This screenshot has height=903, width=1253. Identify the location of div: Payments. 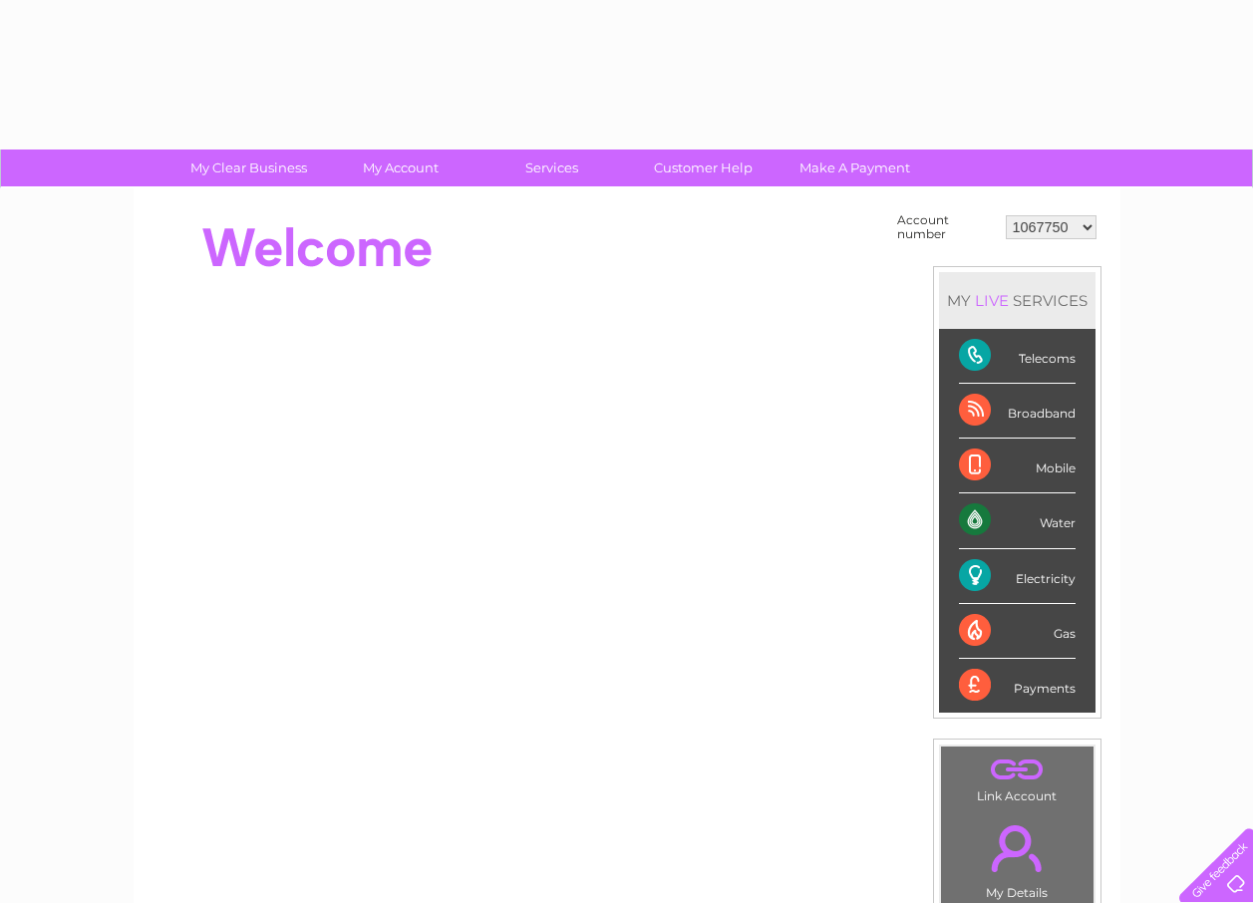
(1017, 686).